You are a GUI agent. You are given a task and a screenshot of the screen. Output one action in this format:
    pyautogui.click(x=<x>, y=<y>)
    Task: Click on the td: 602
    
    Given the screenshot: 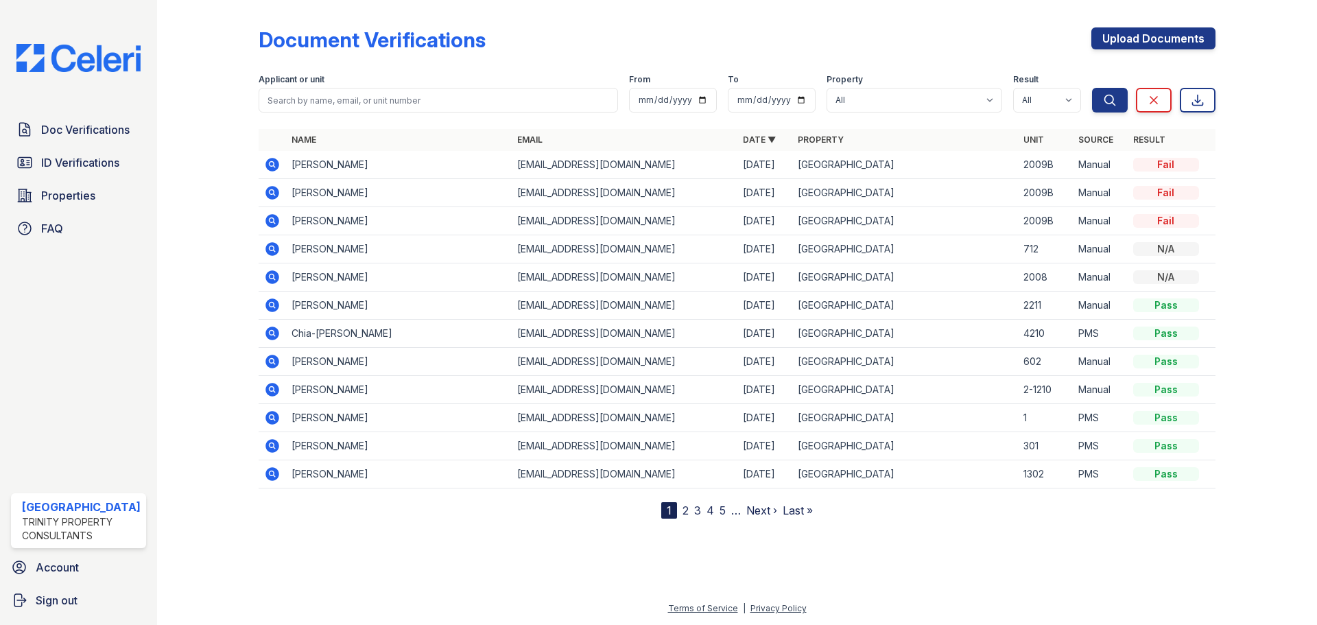 What is the action you would take?
    pyautogui.click(x=1045, y=362)
    